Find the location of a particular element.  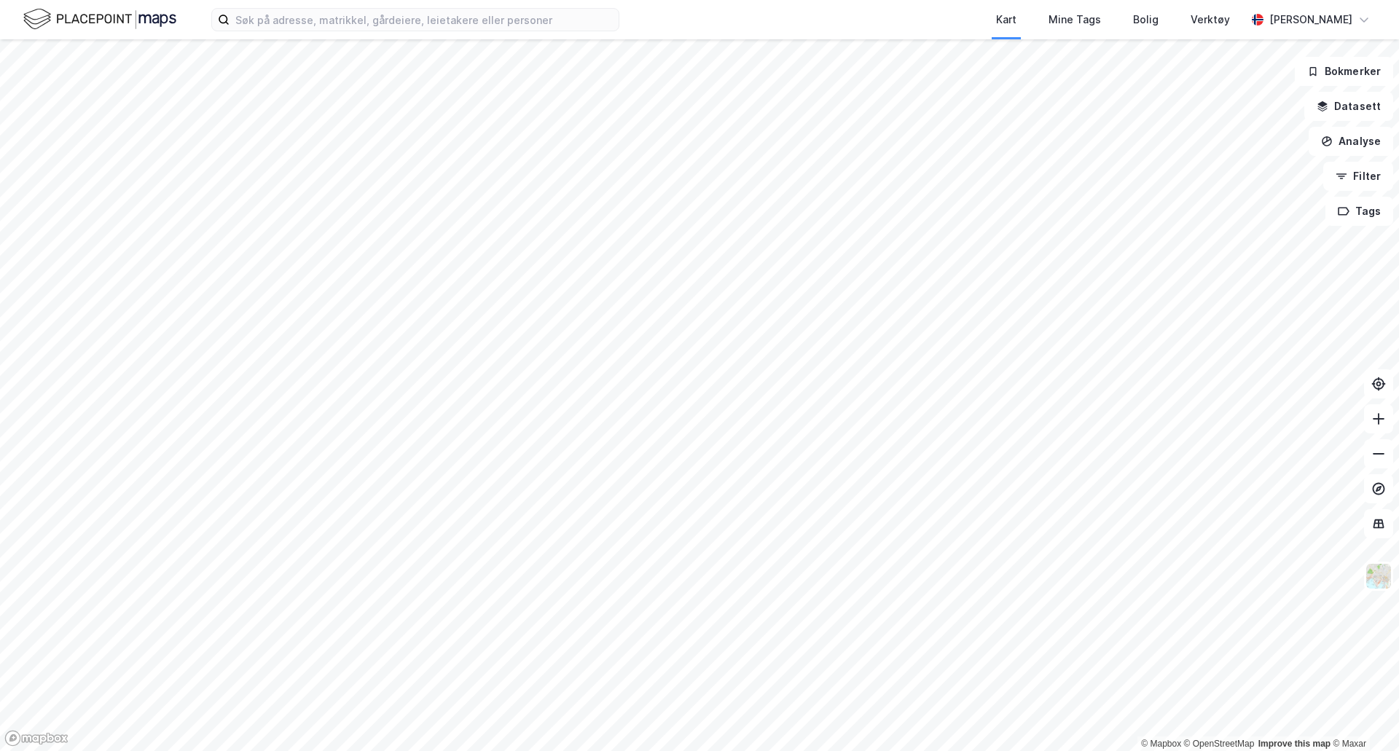

div: Mine Tags is located at coordinates (1075, 20).